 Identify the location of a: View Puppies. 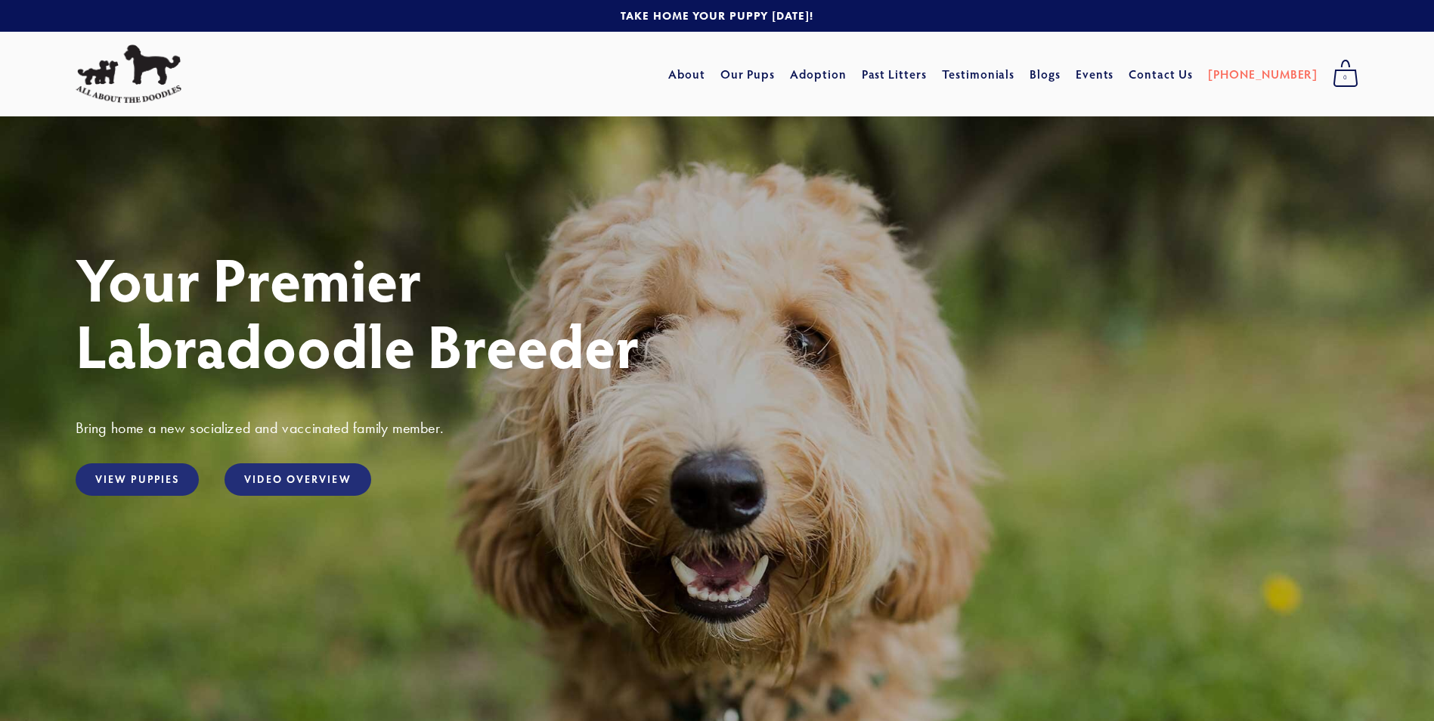
(137, 479).